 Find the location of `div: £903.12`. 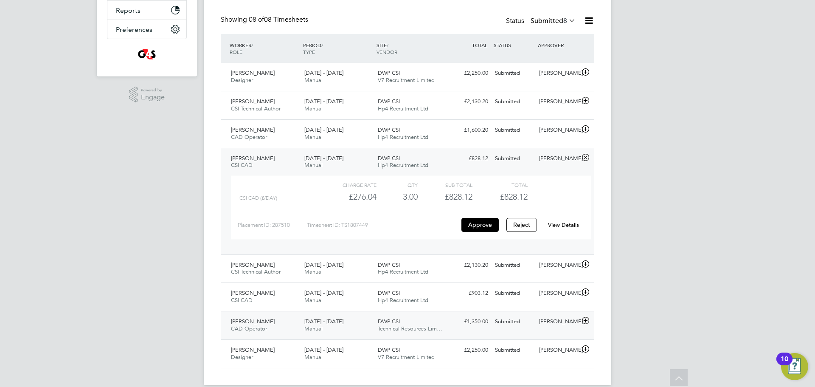

div: £903.12 is located at coordinates (469, 293).